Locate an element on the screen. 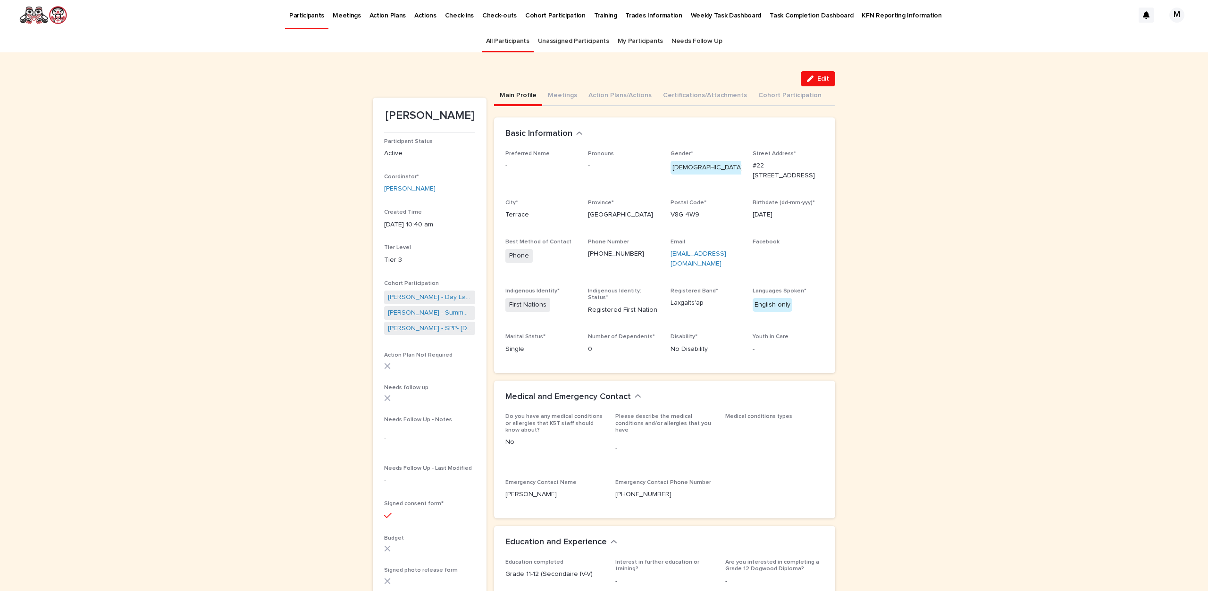 The height and width of the screenshot is (591, 1208). span: Edit is located at coordinates (823, 79).